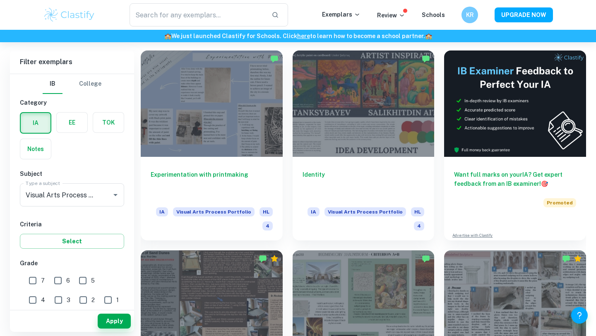  I want to click on h6: Filter exemplars, so click(72, 62).